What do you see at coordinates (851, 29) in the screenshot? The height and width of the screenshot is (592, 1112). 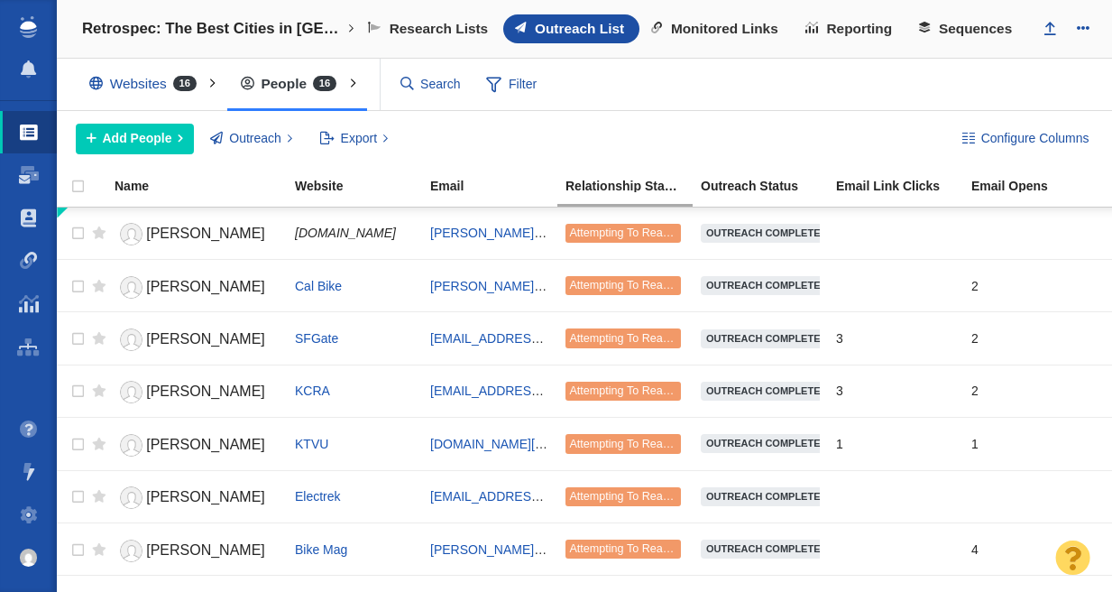 I see `a: Reporting` at bounding box center [851, 29].